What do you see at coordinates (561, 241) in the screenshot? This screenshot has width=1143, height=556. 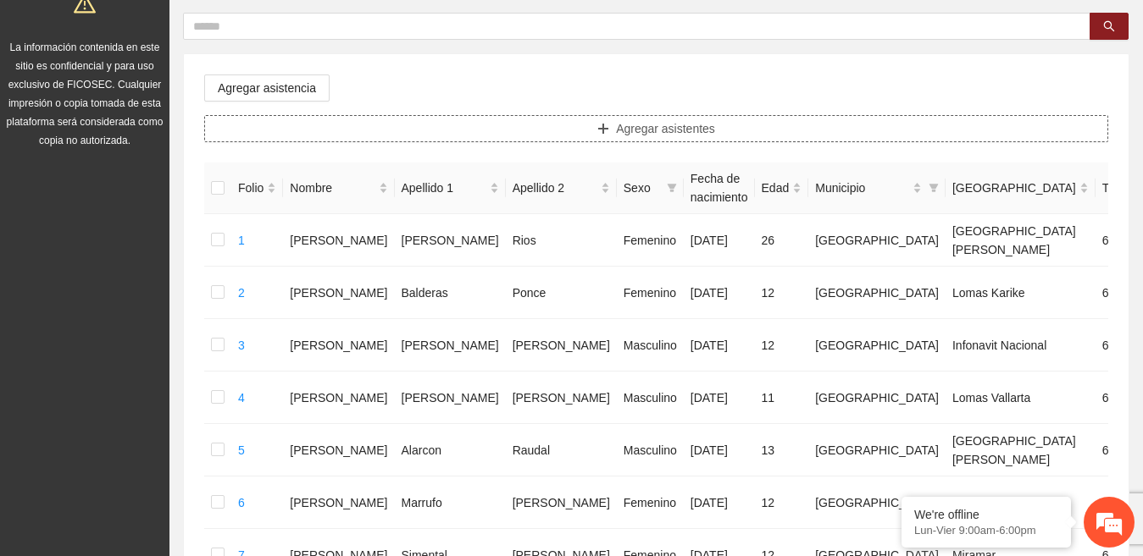 I see `td: Rios` at bounding box center [561, 241].